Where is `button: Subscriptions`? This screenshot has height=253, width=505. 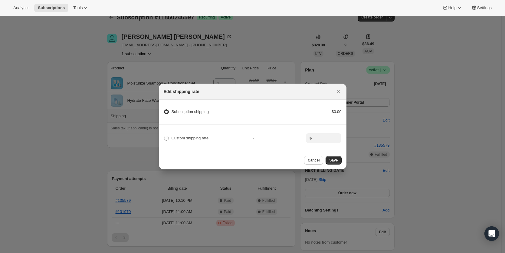 button: Subscriptions is located at coordinates (51, 8).